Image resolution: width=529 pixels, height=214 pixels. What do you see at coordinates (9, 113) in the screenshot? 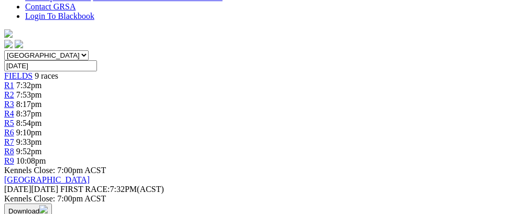
I see `span: R4` at bounding box center [9, 113].